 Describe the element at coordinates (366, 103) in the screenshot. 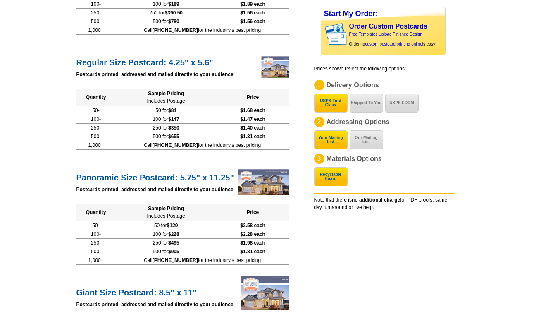

I see `button: Shipped To You` at that location.